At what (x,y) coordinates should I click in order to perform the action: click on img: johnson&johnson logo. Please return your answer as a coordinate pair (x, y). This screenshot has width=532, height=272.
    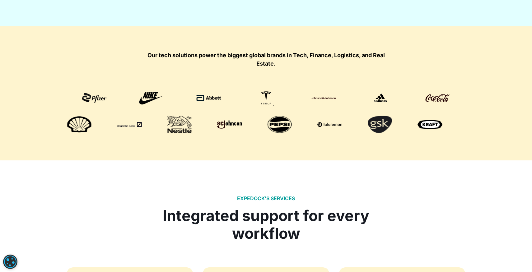
    Looking at the image, I should click on (323, 98).